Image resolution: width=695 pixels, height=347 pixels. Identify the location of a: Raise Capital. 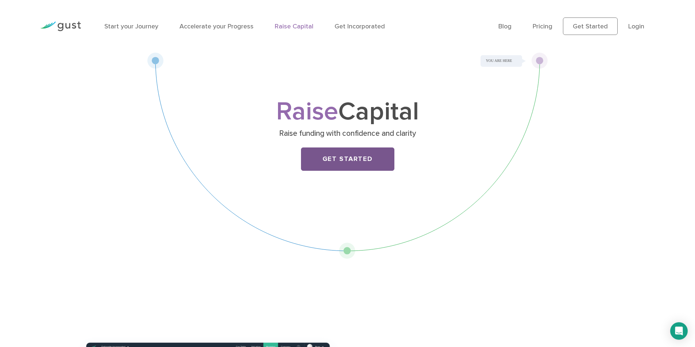
(294, 26).